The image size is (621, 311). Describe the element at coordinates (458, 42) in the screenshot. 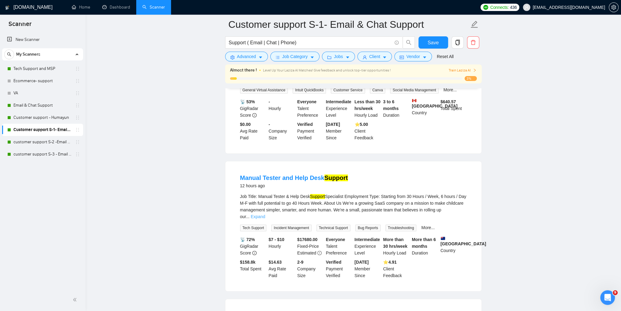

I see `button: copy` at that location.